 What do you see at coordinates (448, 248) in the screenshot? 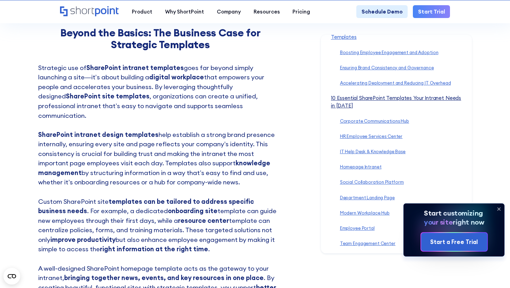
I see `div: Chat Widget` at bounding box center [448, 248].